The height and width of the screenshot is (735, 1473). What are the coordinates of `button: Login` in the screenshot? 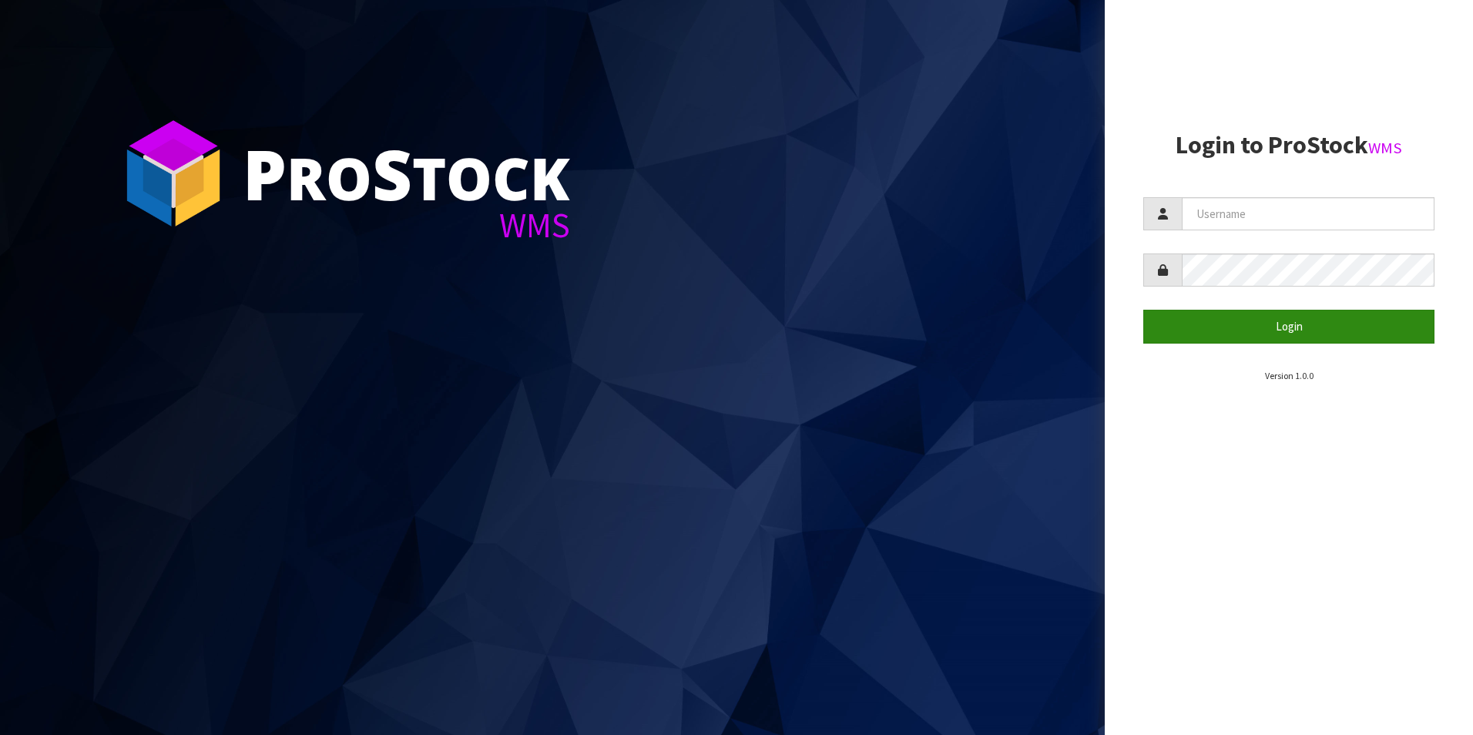 It's located at (1289, 326).